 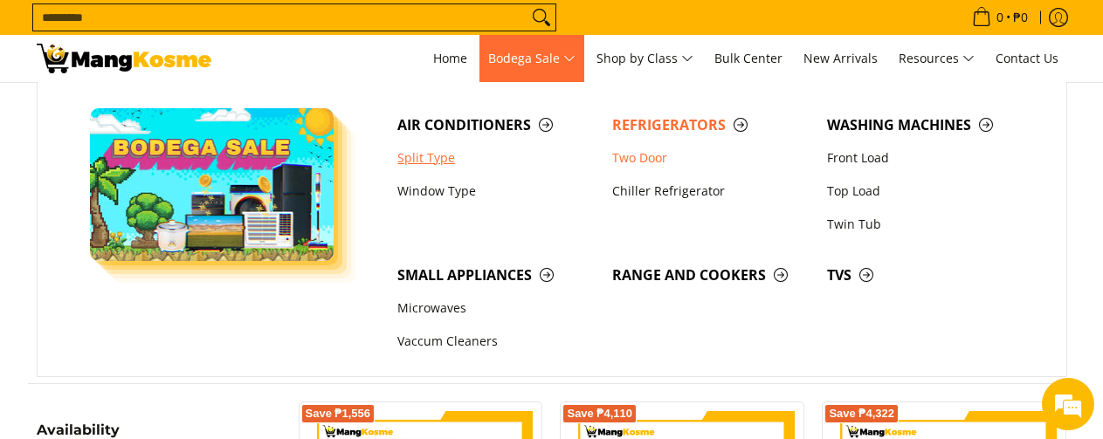 I want to click on a: Bulk Center, so click(x=749, y=59).